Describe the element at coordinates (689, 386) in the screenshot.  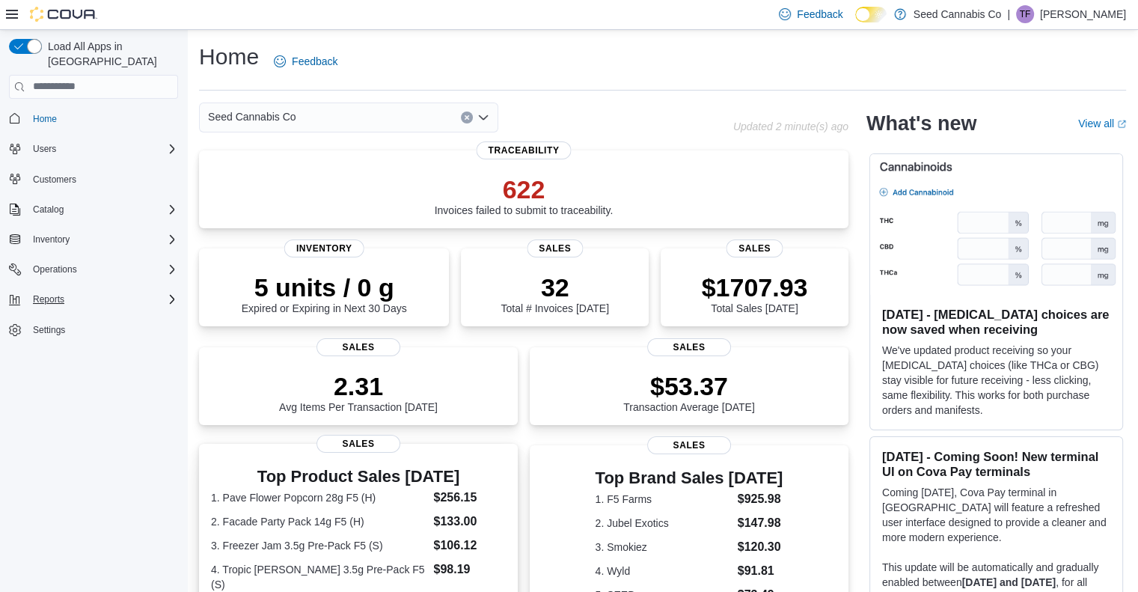
I see `p: $53.37` at that location.